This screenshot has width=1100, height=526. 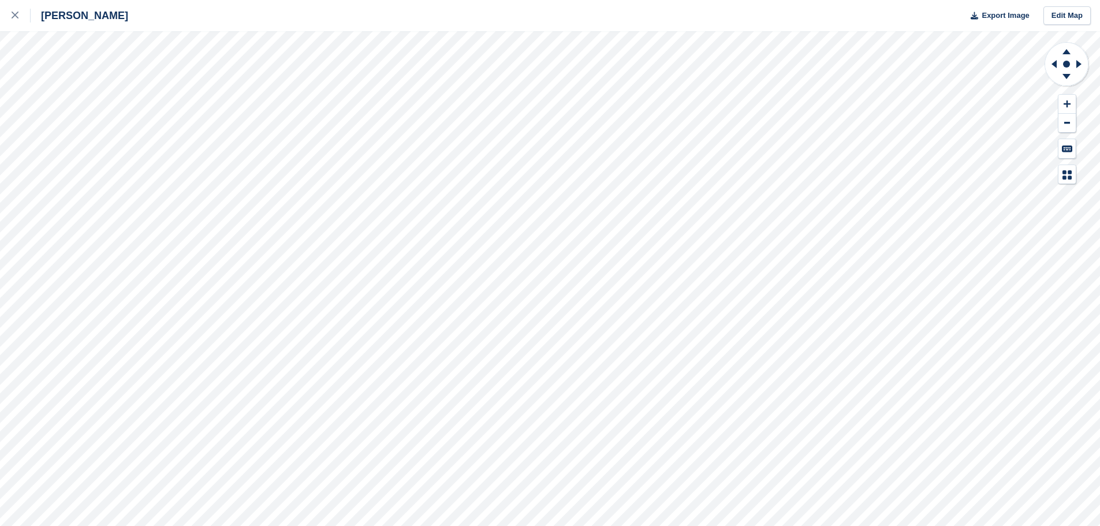 I want to click on button: Map Legend, so click(x=1067, y=174).